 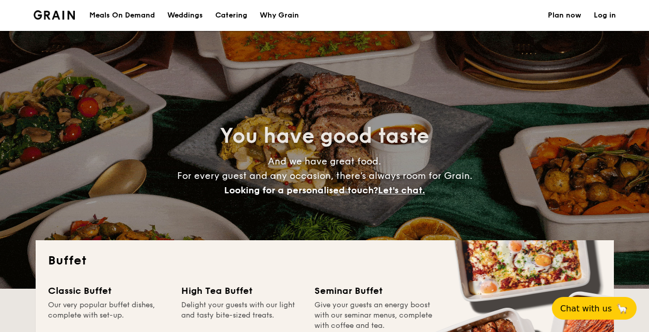 What do you see at coordinates (301, 190) in the screenshot?
I see `span: Looking for a personalised touch?` at bounding box center [301, 190].